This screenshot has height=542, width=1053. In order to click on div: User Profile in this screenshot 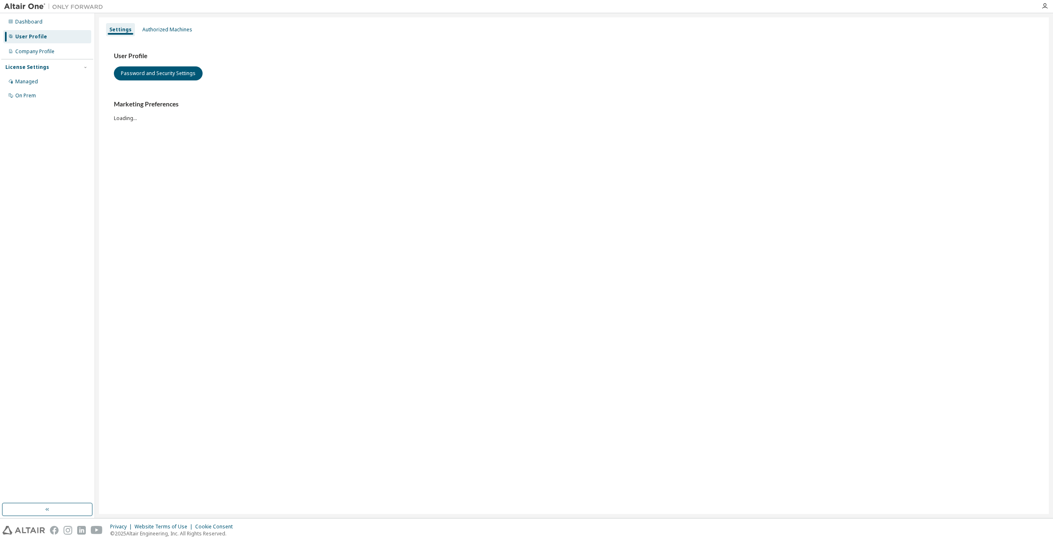, I will do `click(31, 37)`.